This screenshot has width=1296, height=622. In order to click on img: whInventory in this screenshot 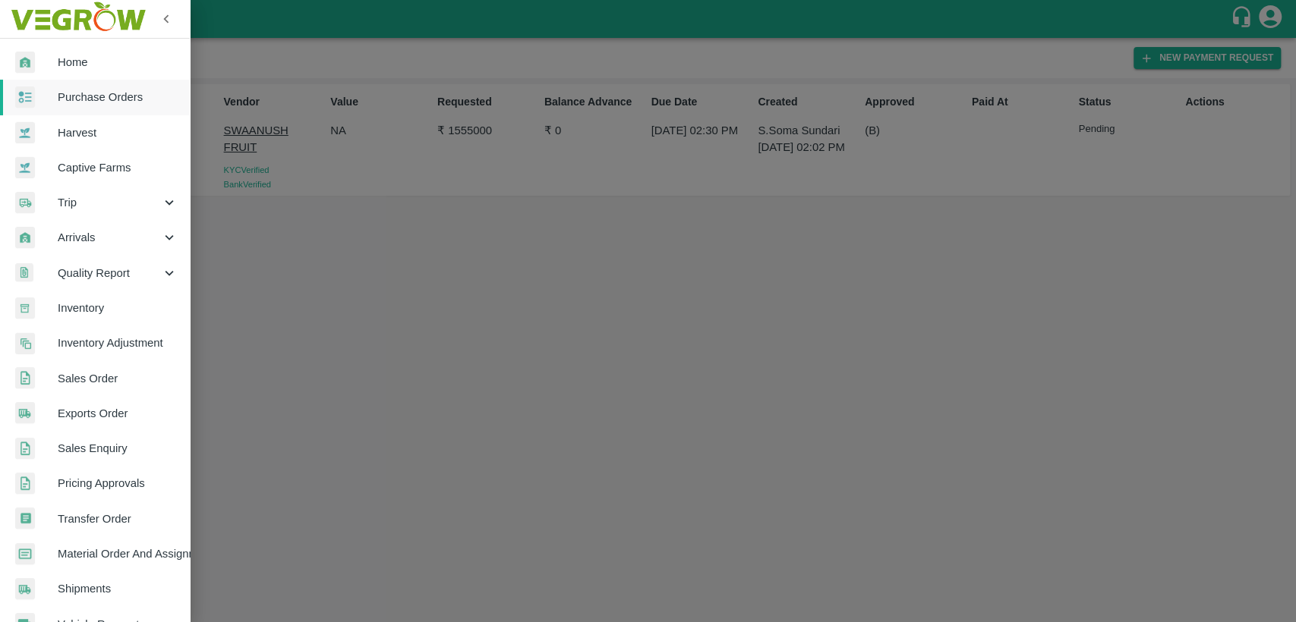, I will do `click(25, 308)`.